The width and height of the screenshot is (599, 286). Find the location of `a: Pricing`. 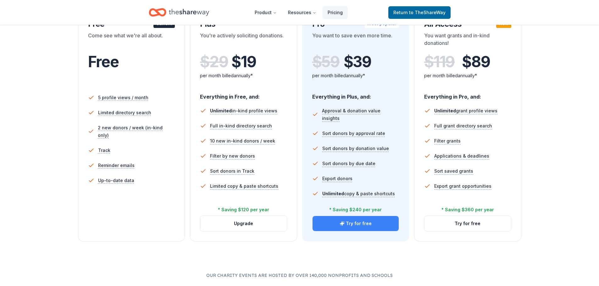

a: Pricing is located at coordinates (335, 13).